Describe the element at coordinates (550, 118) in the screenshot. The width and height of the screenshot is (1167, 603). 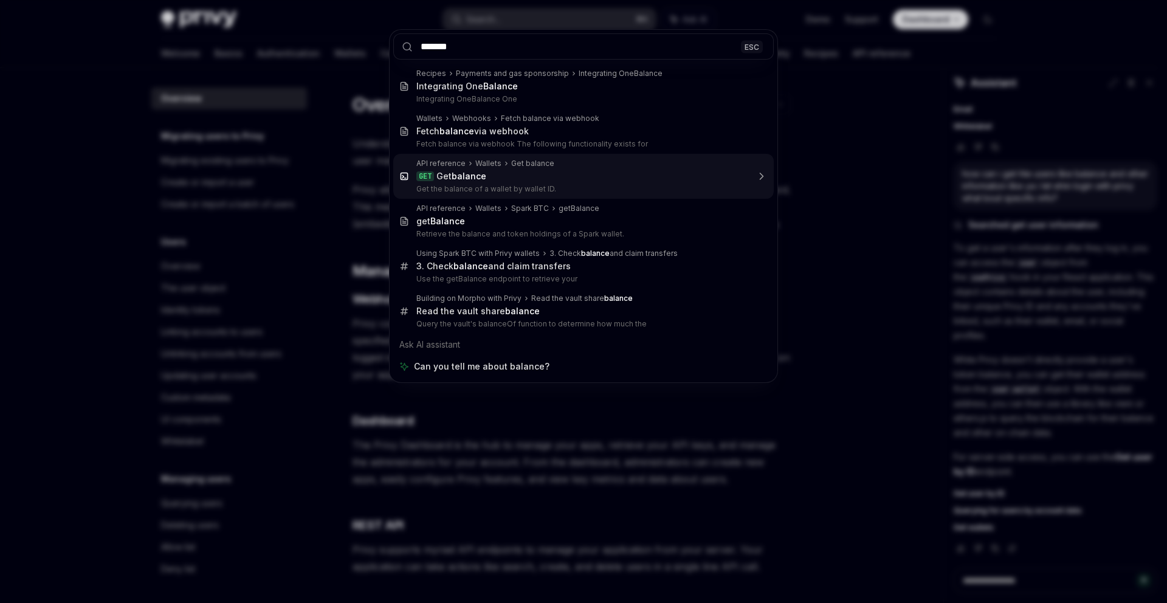
I see `div: Fetch balance via webhook` at that location.